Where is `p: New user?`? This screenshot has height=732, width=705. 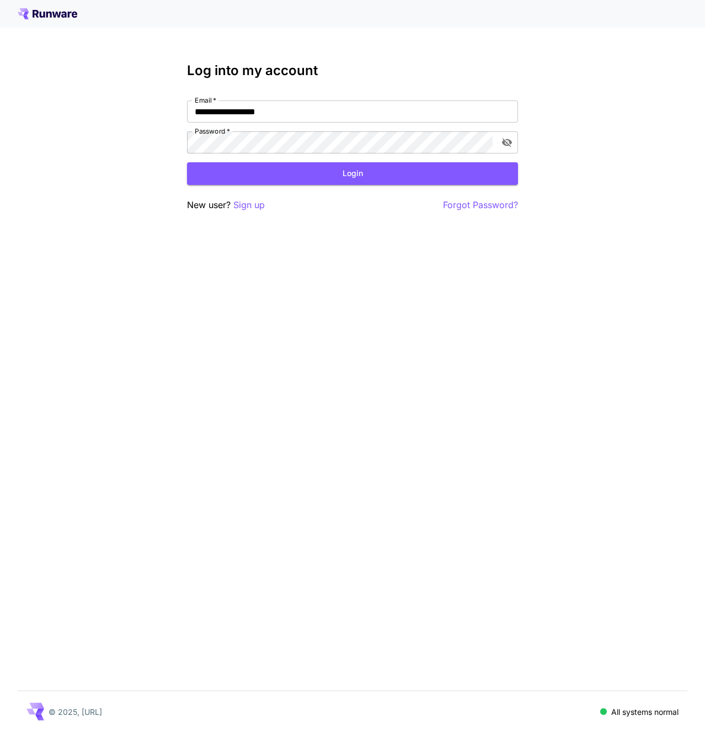
p: New user? is located at coordinates (226, 205).